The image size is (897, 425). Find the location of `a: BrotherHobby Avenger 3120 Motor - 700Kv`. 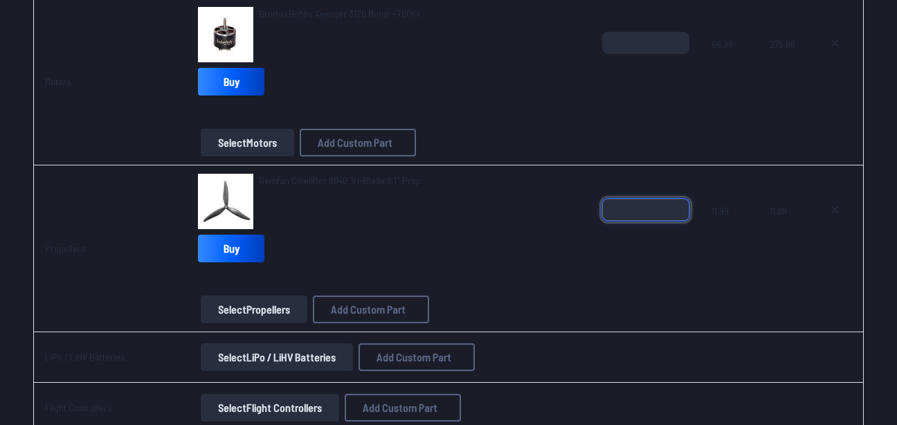

a: BrotherHobby Avenger 3120 Motor - 700Kv is located at coordinates (339, 14).